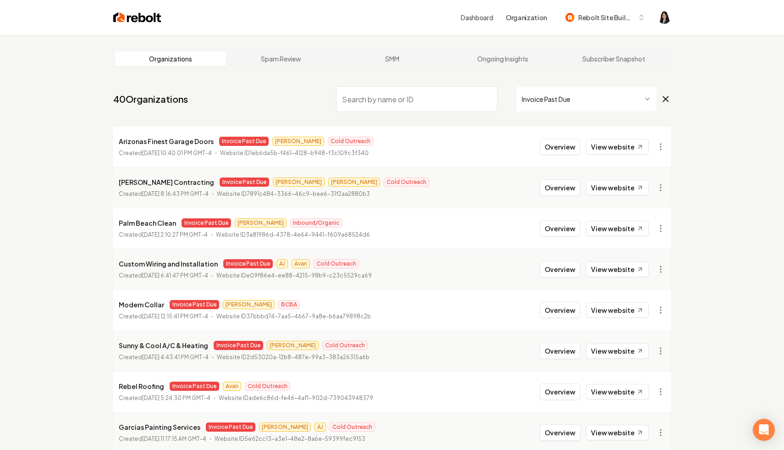 This screenshot has width=784, height=450. Describe the element at coordinates (163, 345) in the screenshot. I see `p: Sunny & Cool A/C & Heating` at that location.